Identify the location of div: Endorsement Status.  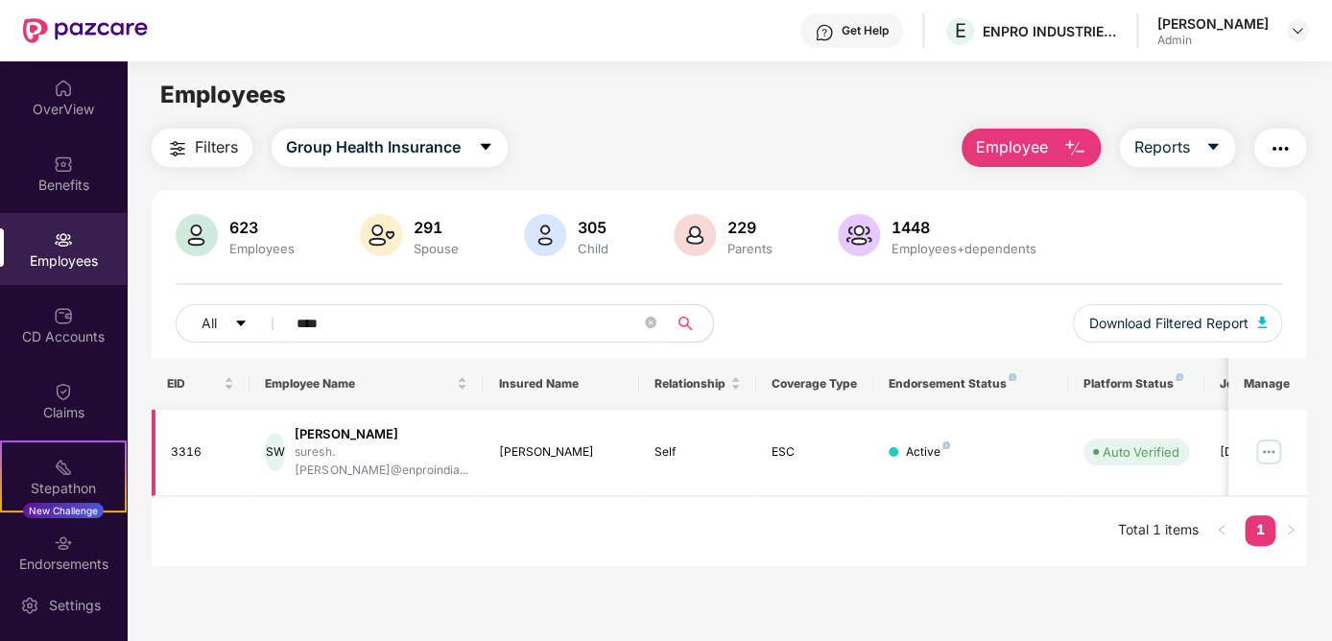
(970, 384).